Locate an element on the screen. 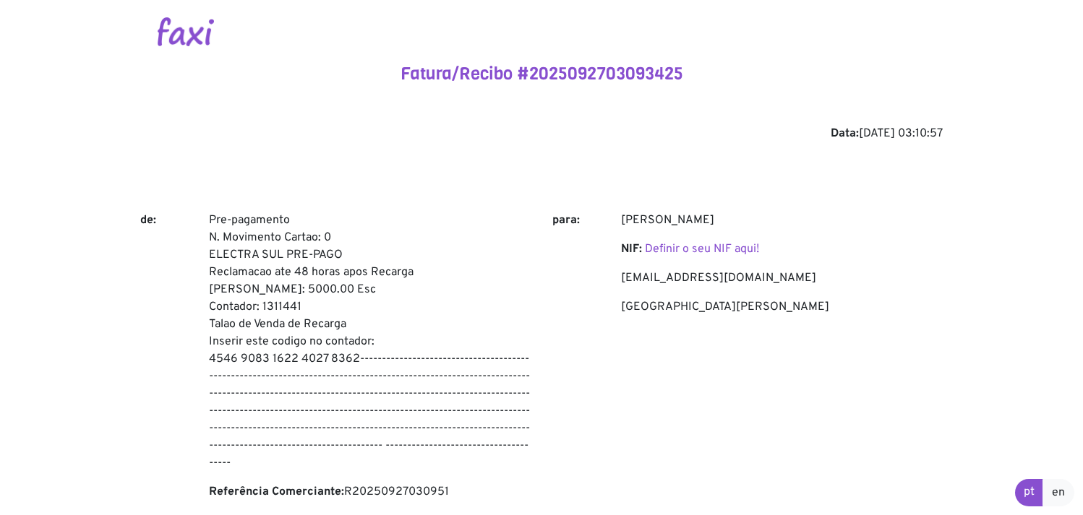 The height and width of the screenshot is (515, 1083). b: NIF: is located at coordinates (631, 249).